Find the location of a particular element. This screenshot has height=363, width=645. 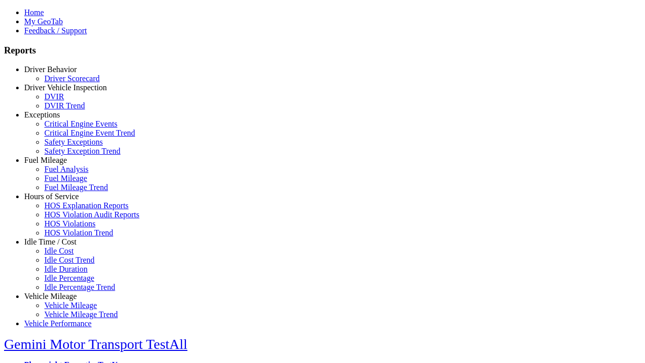

a: Fuel Mileage Trend is located at coordinates (76, 187).